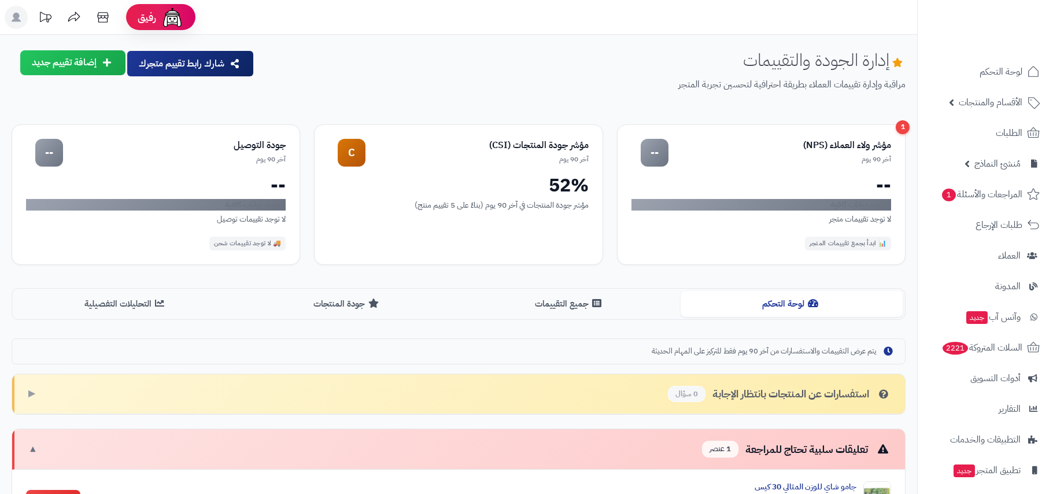 Image resolution: width=1053 pixels, height=494 pixels. Describe the element at coordinates (902, 127) in the screenshot. I see `div: 1` at that location.